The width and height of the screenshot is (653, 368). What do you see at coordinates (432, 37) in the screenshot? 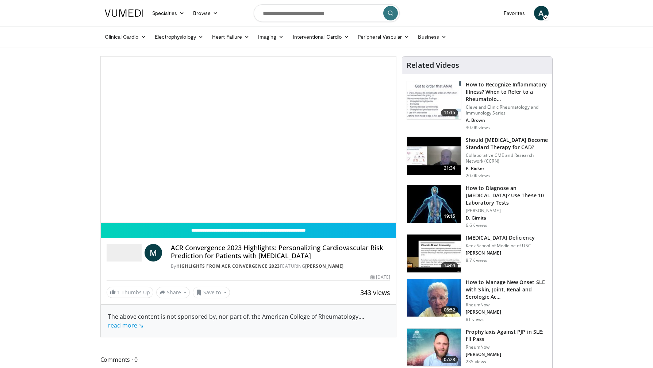
I see `a: Business` at bounding box center [432, 37].